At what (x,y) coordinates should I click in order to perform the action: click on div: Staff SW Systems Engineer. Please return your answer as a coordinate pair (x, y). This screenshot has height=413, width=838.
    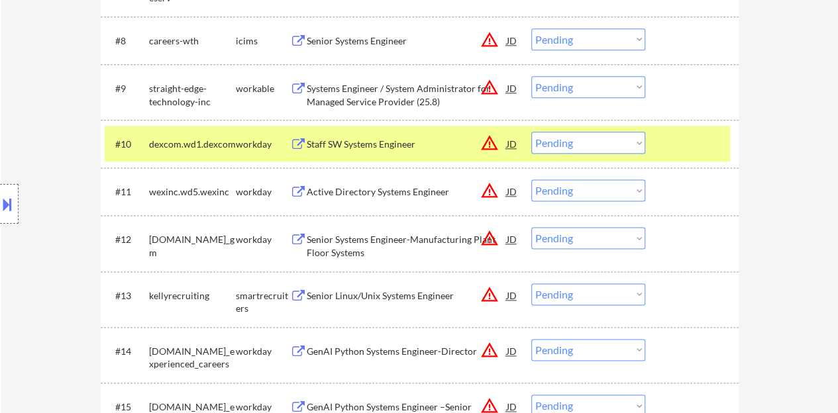
    Looking at the image, I should click on (407, 144).